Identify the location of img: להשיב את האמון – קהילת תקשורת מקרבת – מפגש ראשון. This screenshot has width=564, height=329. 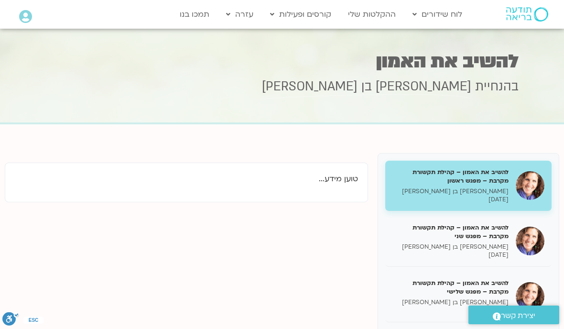
(530, 185).